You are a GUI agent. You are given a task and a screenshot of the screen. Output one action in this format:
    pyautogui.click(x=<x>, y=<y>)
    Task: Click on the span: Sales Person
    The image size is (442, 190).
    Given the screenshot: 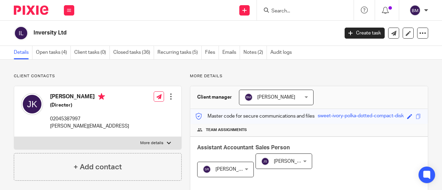 What is the action you would take?
    pyautogui.click(x=273, y=148)
    